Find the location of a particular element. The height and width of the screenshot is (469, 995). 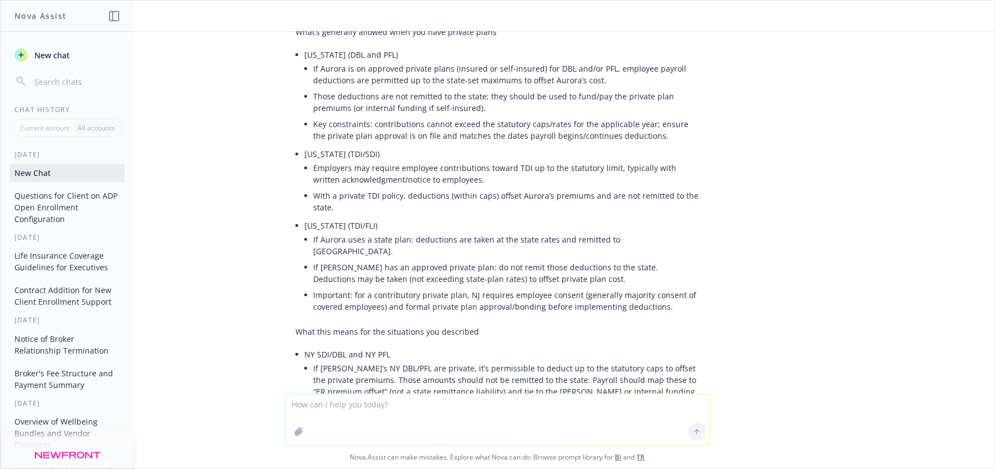

button: Life Insurance Coverage Guidelines for Executives is located at coordinates (67, 261).